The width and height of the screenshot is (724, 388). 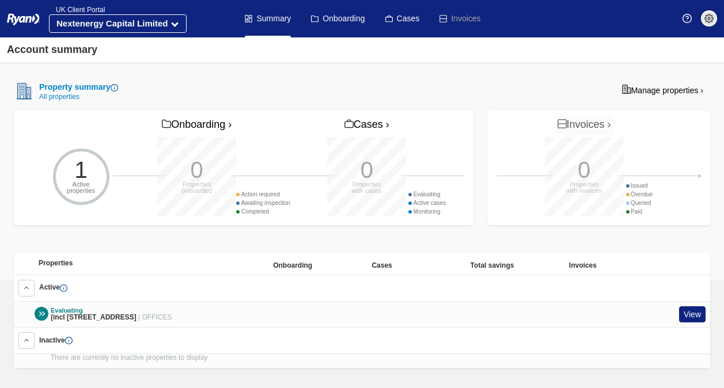 I want to click on img: settings, so click(x=709, y=18).